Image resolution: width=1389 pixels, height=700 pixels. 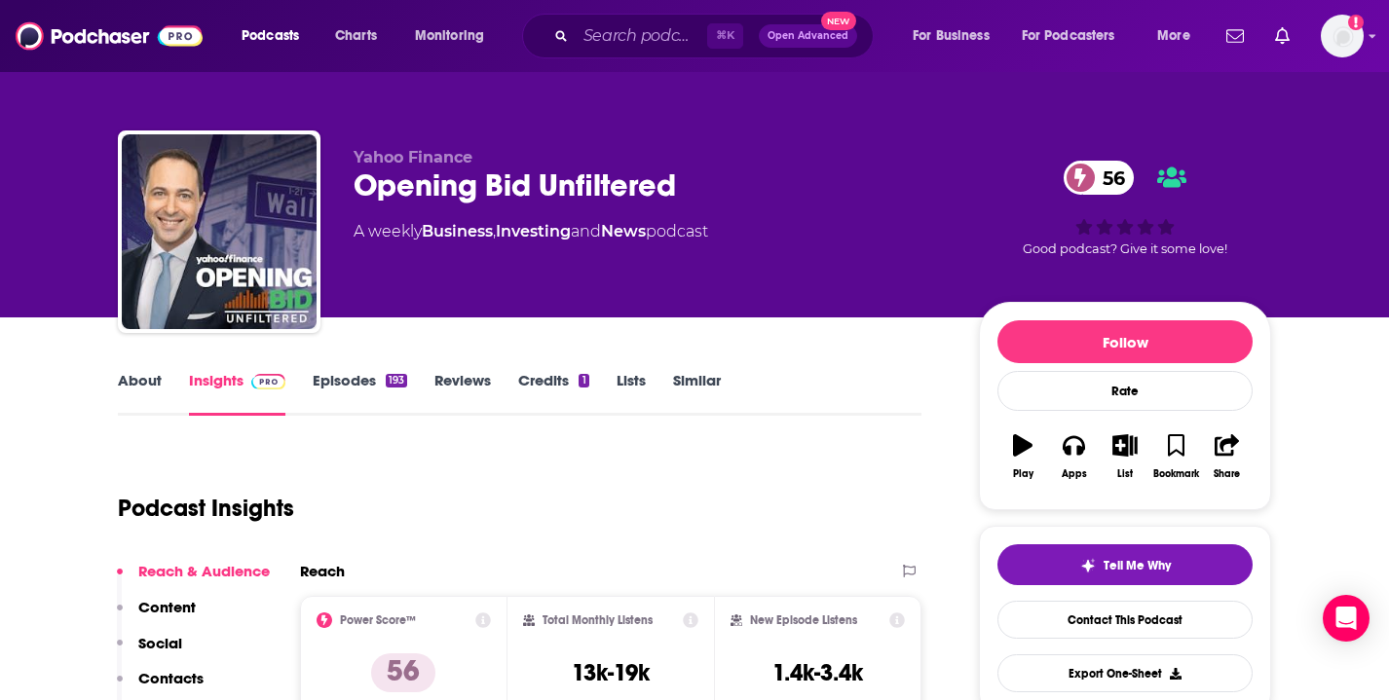 What do you see at coordinates (1226, 474) in the screenshot?
I see `div: Share` at bounding box center [1226, 474].